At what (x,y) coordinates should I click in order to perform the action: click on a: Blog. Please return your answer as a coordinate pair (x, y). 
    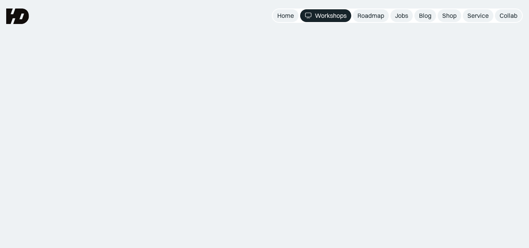
    Looking at the image, I should click on (425, 15).